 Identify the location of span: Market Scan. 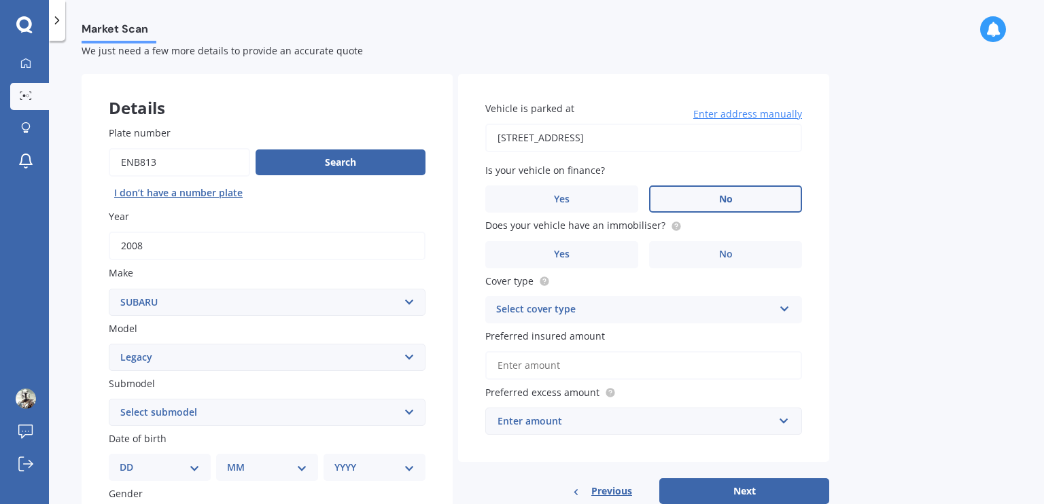
(119, 31).